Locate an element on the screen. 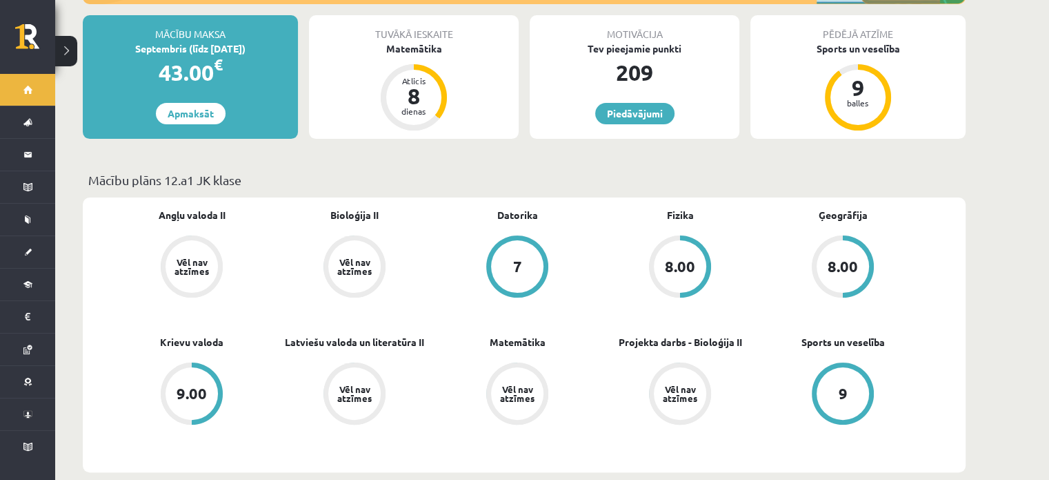 The image size is (1049, 480). a: Bioloģija II is located at coordinates (355, 215).